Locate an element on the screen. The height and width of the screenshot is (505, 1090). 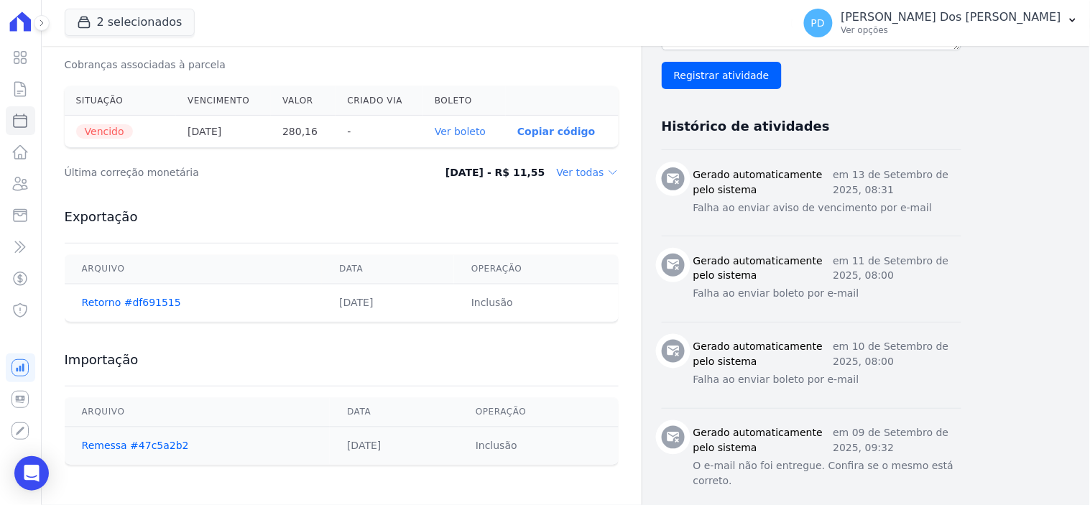
dt: Cobranças associadas à parcela is located at coordinates (145, 65).